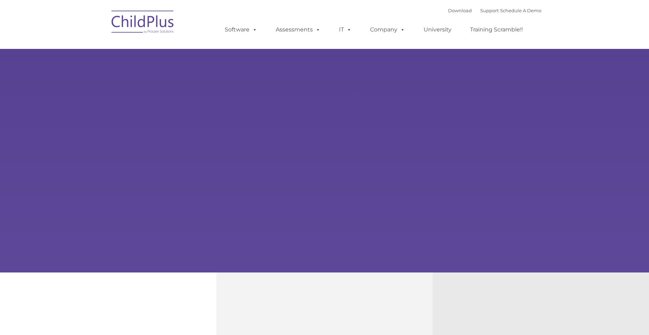  Describe the element at coordinates (496, 30) in the screenshot. I see `a: Training Scramble!!` at that location.